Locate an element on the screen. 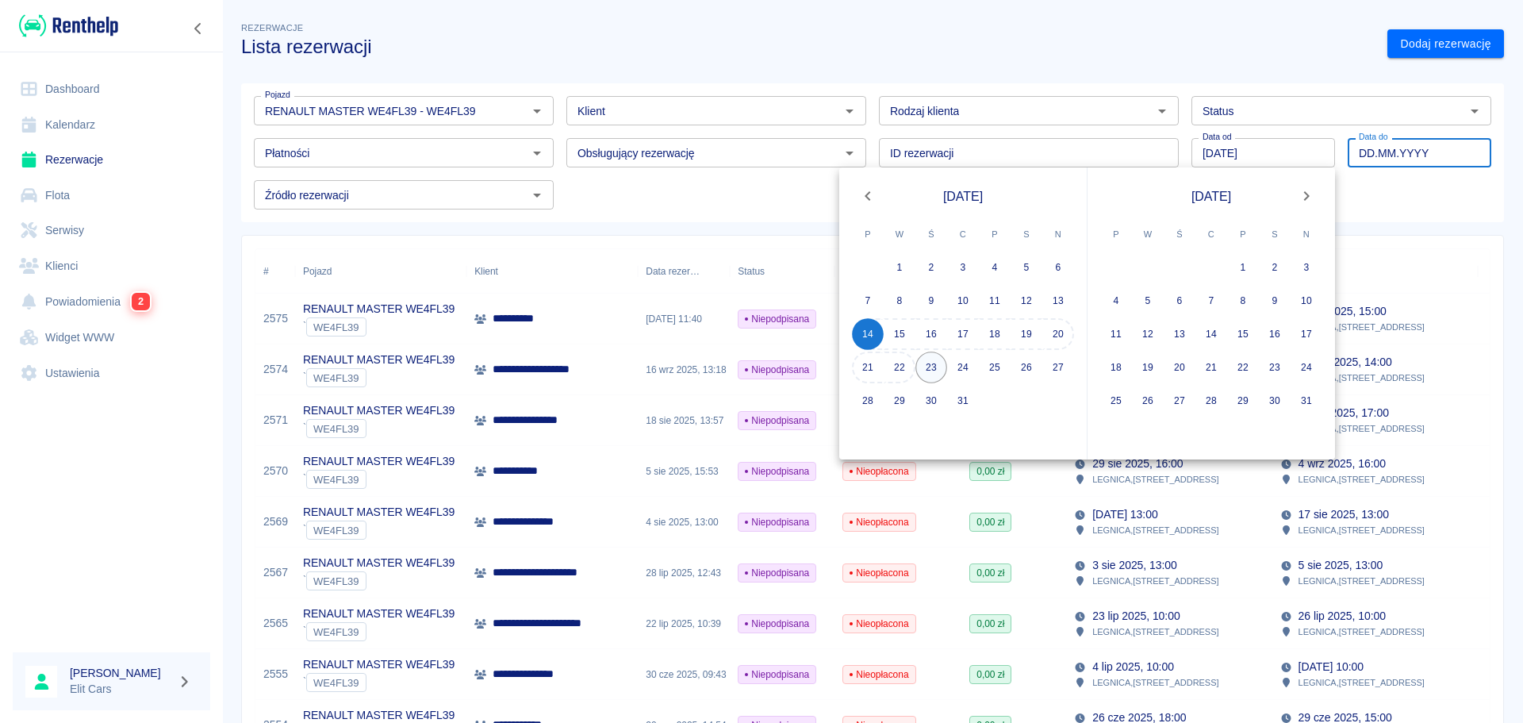  div: Pojazd is located at coordinates (317, 271).